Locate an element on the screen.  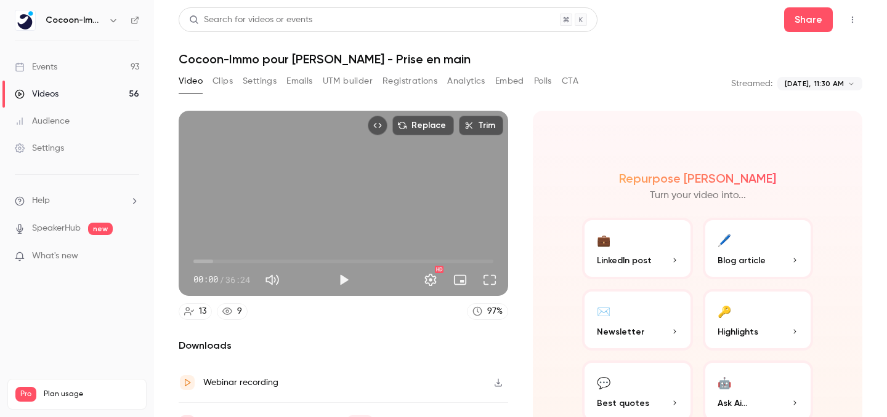
div: Audience is located at coordinates (42, 121).